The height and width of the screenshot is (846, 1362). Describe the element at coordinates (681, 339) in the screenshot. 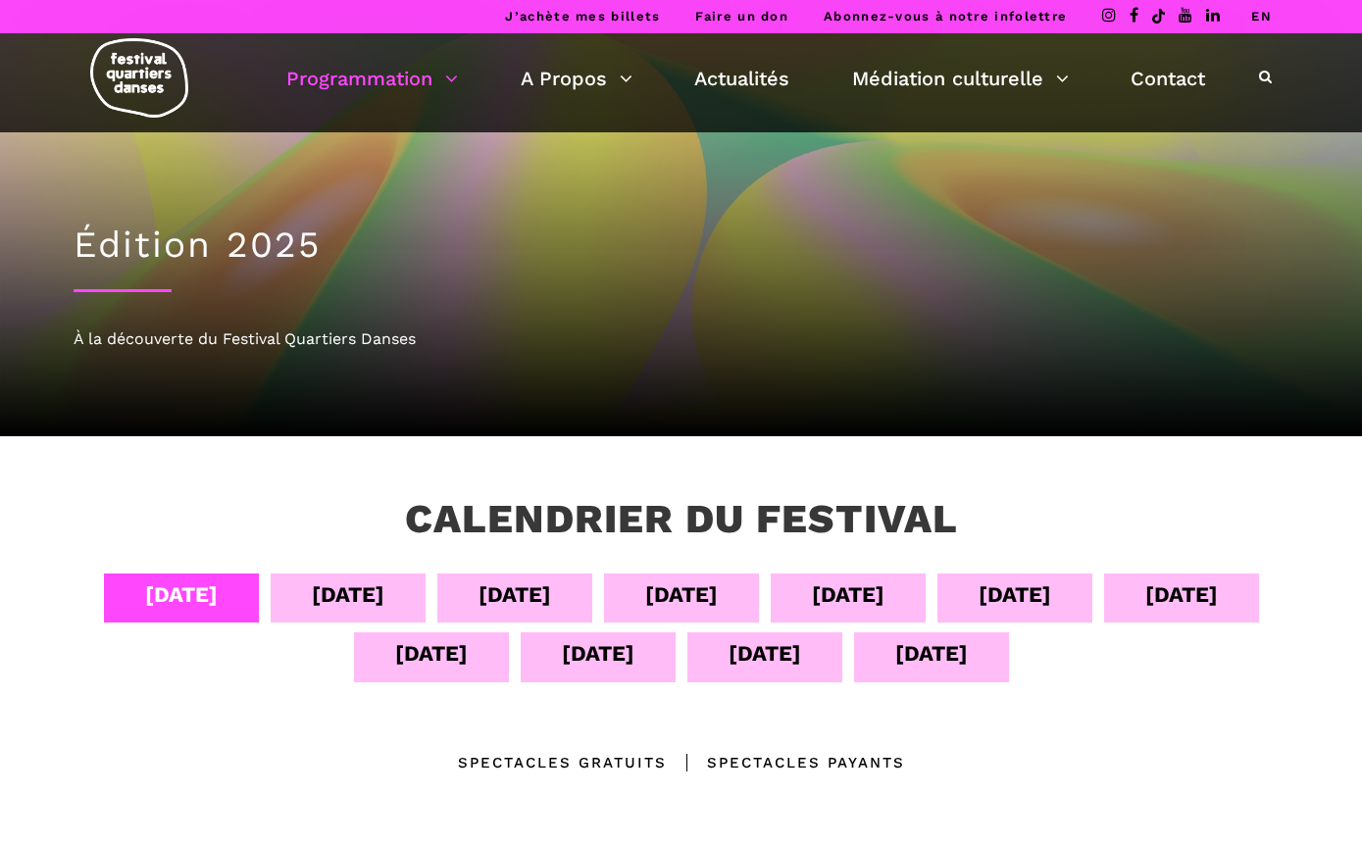

I see `div: À la découverte du Festival Quartiers Danses` at that location.